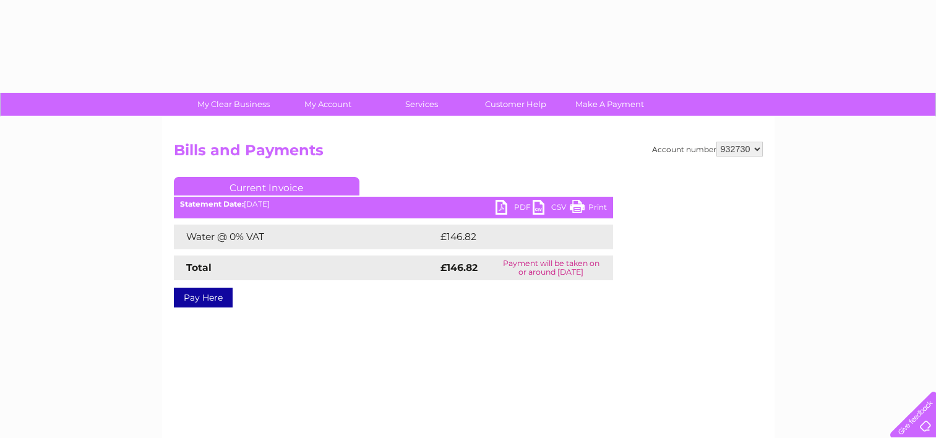  Describe the element at coordinates (514, 208) in the screenshot. I see `a: PDF` at that location.